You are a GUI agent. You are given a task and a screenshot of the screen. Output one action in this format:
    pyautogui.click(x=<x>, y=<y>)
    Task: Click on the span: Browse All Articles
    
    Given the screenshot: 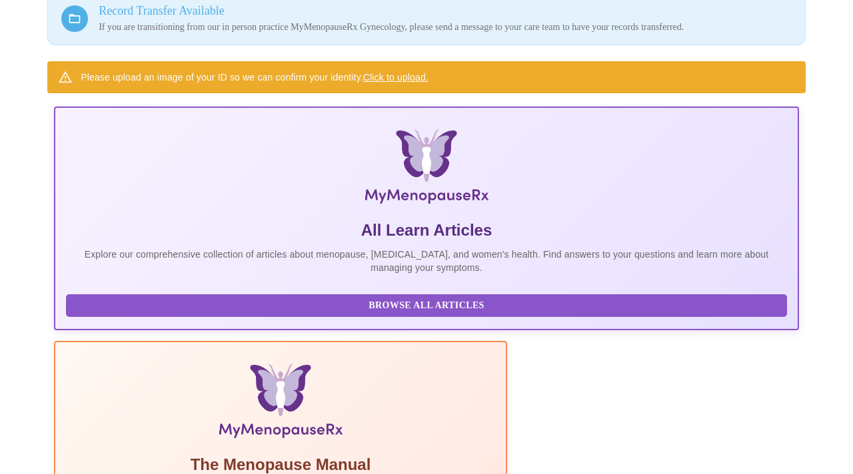 What is the action you would take?
    pyautogui.click(x=426, y=306)
    